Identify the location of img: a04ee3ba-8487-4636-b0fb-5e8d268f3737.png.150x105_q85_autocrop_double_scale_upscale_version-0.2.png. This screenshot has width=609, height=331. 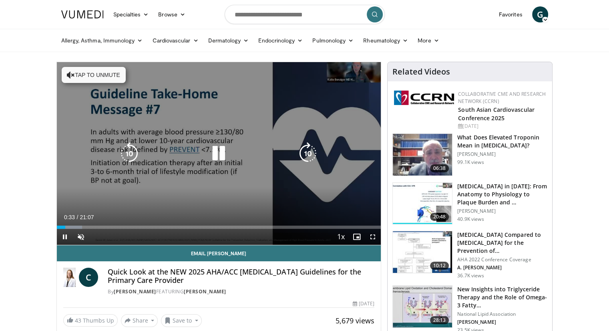
(424, 98).